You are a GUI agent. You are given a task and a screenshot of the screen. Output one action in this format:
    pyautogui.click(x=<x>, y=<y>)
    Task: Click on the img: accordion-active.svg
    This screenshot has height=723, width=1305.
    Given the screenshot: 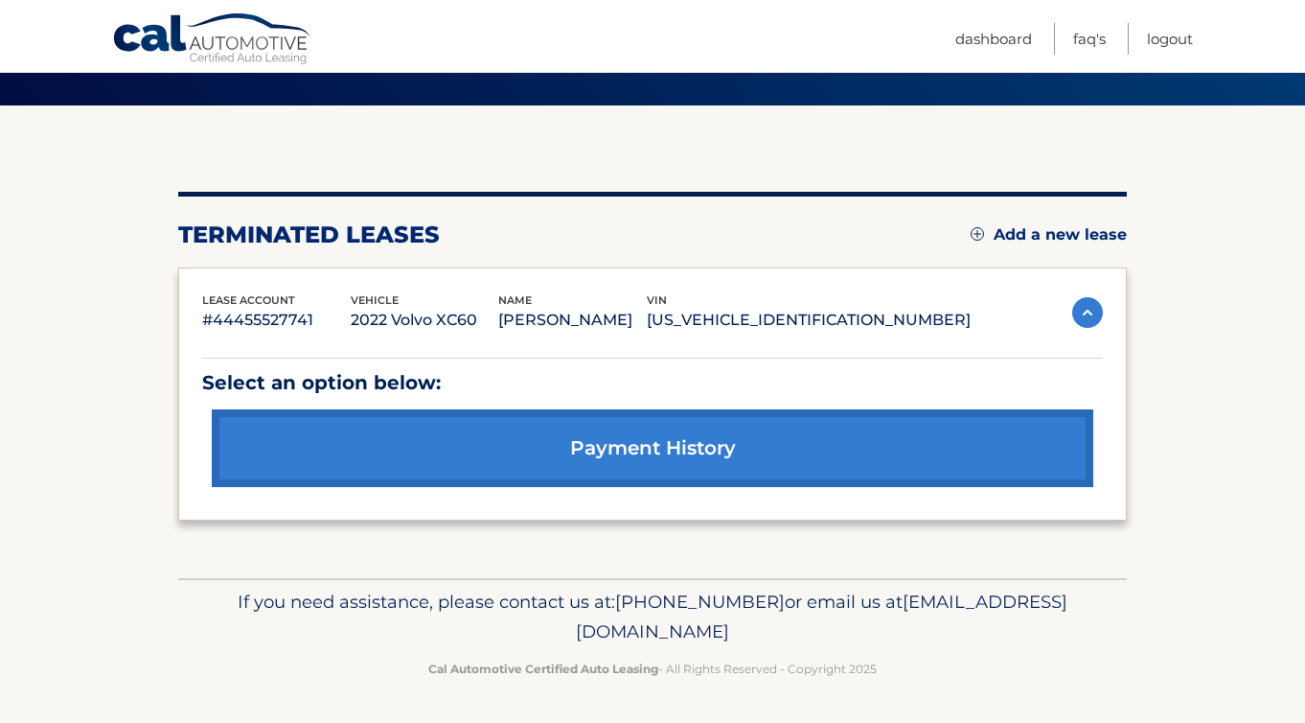 What is the action you would take?
    pyautogui.click(x=1088, y=312)
    